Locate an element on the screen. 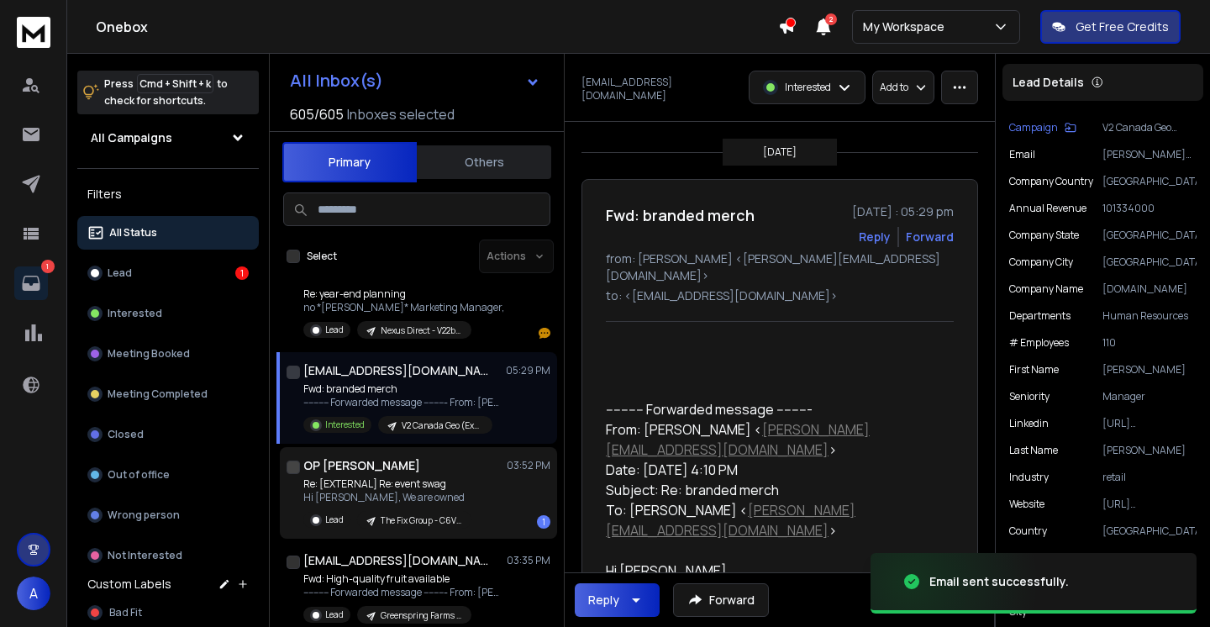  p: Lead Details is located at coordinates (1048, 82).